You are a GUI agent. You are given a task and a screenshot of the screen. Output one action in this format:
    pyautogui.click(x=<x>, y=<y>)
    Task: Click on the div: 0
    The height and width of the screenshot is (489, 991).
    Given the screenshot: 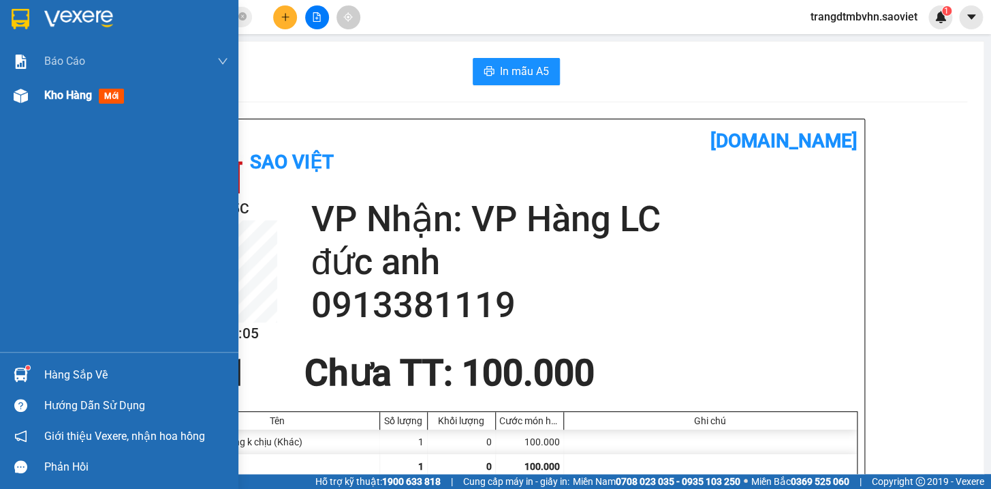 What is the action you would take?
    pyautogui.click(x=462, y=442)
    